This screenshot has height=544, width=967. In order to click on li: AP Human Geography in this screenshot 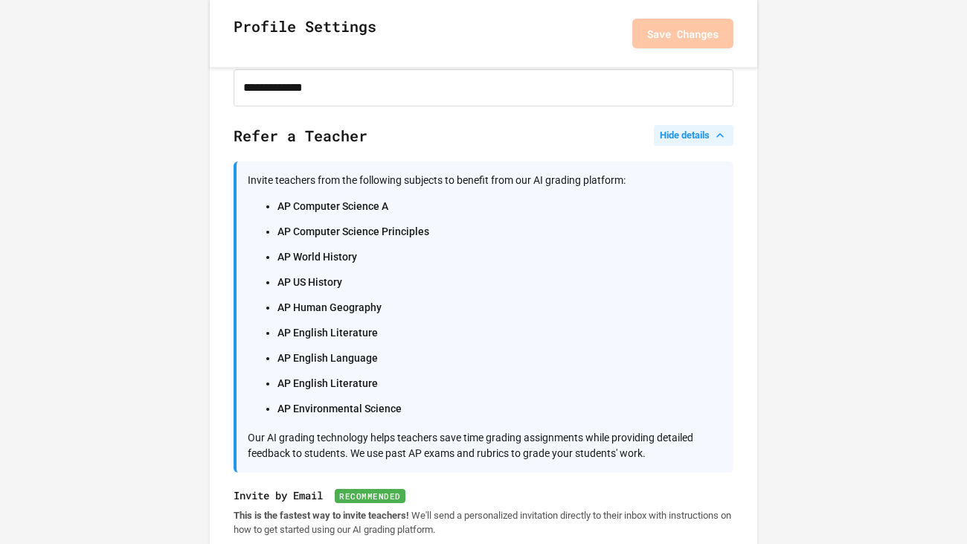, I will do `click(500, 307)`.